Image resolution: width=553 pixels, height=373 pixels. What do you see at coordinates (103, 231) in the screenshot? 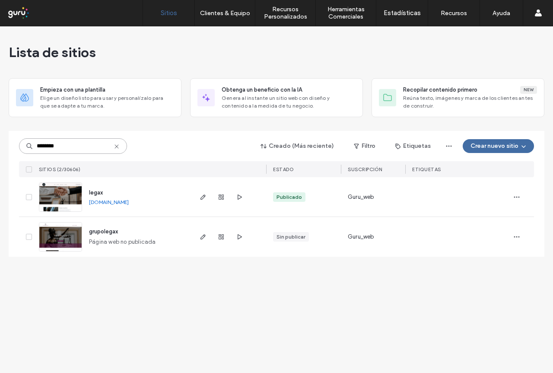
I see `a: grupolegax` at bounding box center [103, 231].